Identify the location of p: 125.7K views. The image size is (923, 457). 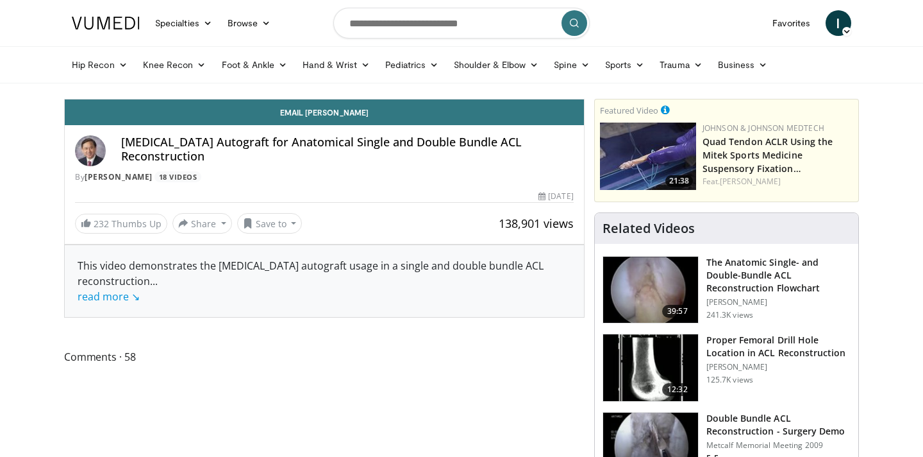
(730, 380).